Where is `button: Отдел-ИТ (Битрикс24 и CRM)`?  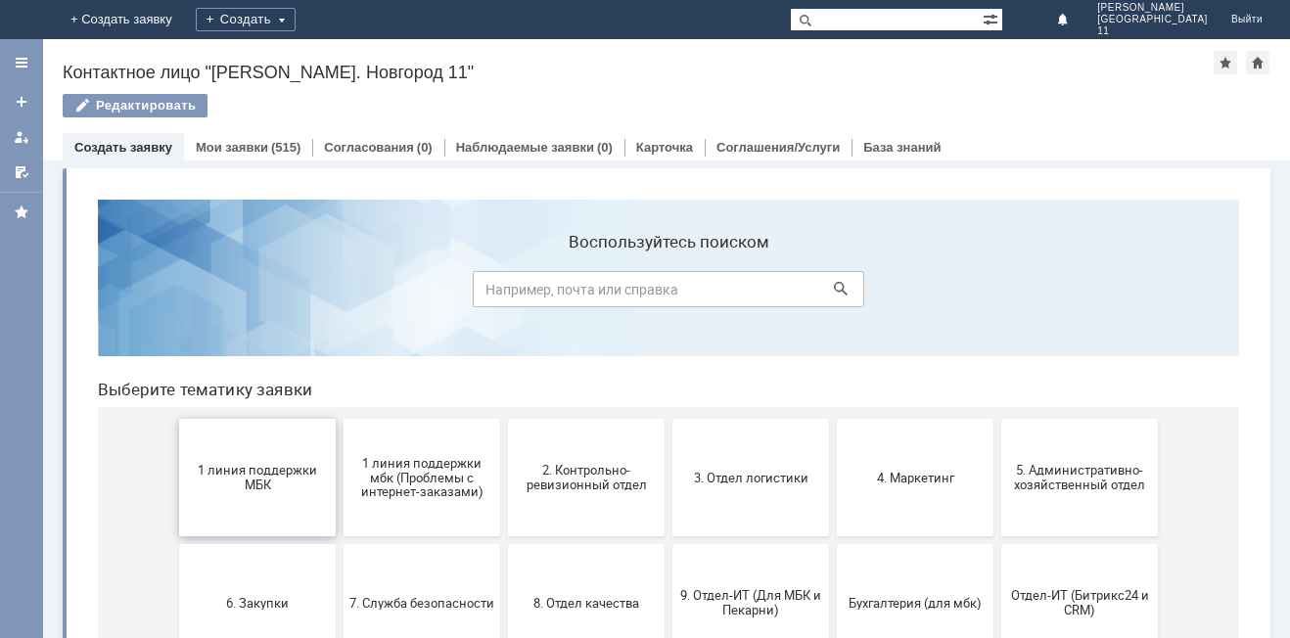
button: Отдел-ИТ (Битрикс24 и CRM) is located at coordinates (998, 419).